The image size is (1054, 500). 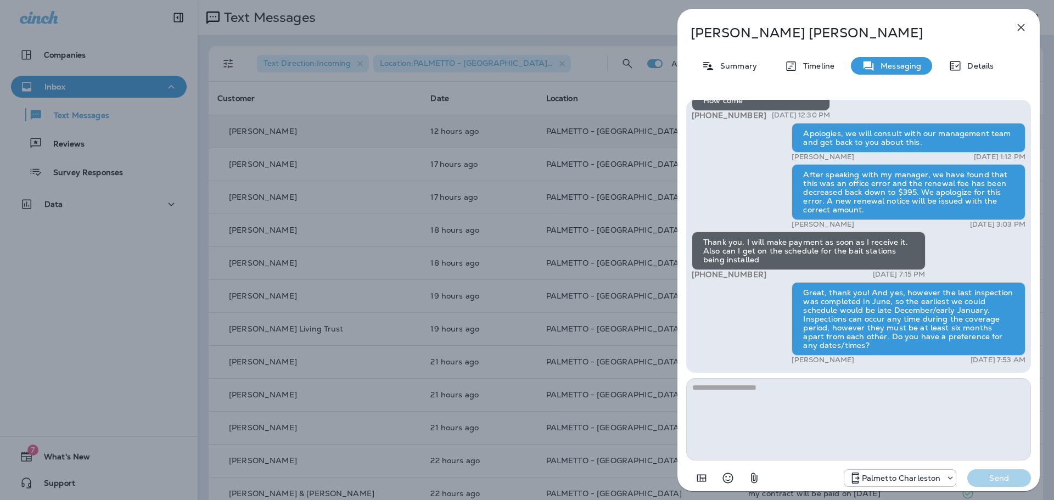 I want to click on p: Messaging, so click(x=898, y=66).